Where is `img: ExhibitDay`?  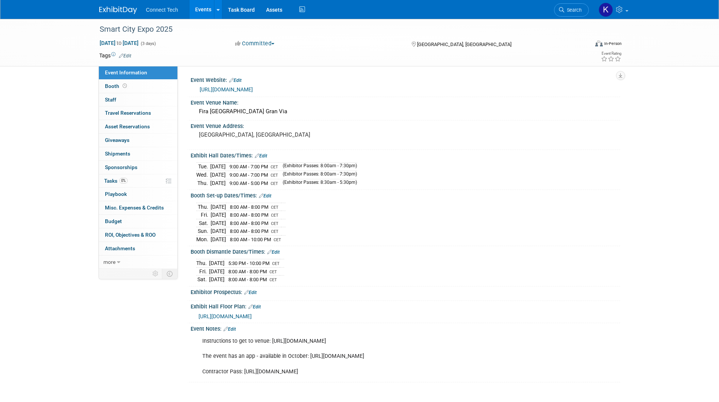
img: ExhibitDay is located at coordinates (118, 10).